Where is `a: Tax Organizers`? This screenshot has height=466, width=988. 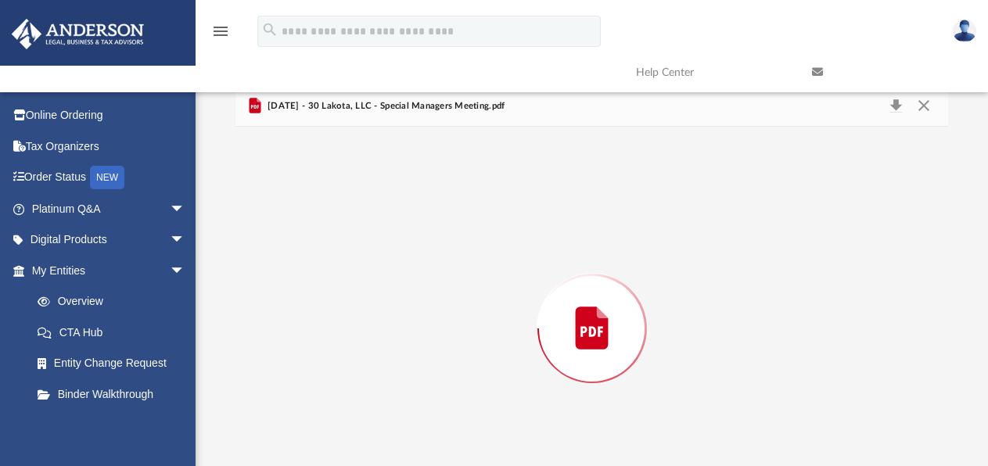 a: Tax Organizers is located at coordinates (109, 146).